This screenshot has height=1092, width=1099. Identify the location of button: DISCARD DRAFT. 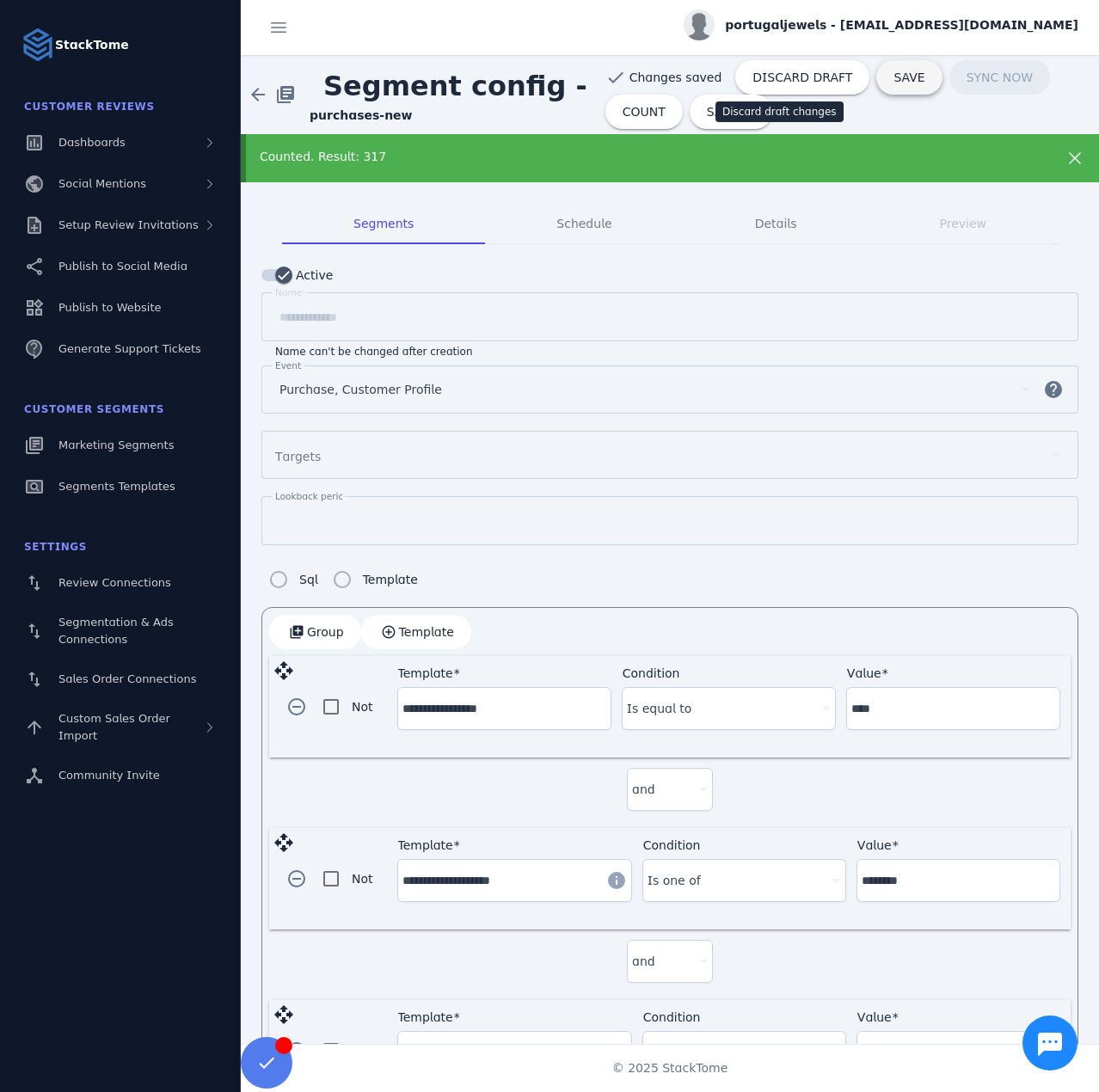
(802, 77).